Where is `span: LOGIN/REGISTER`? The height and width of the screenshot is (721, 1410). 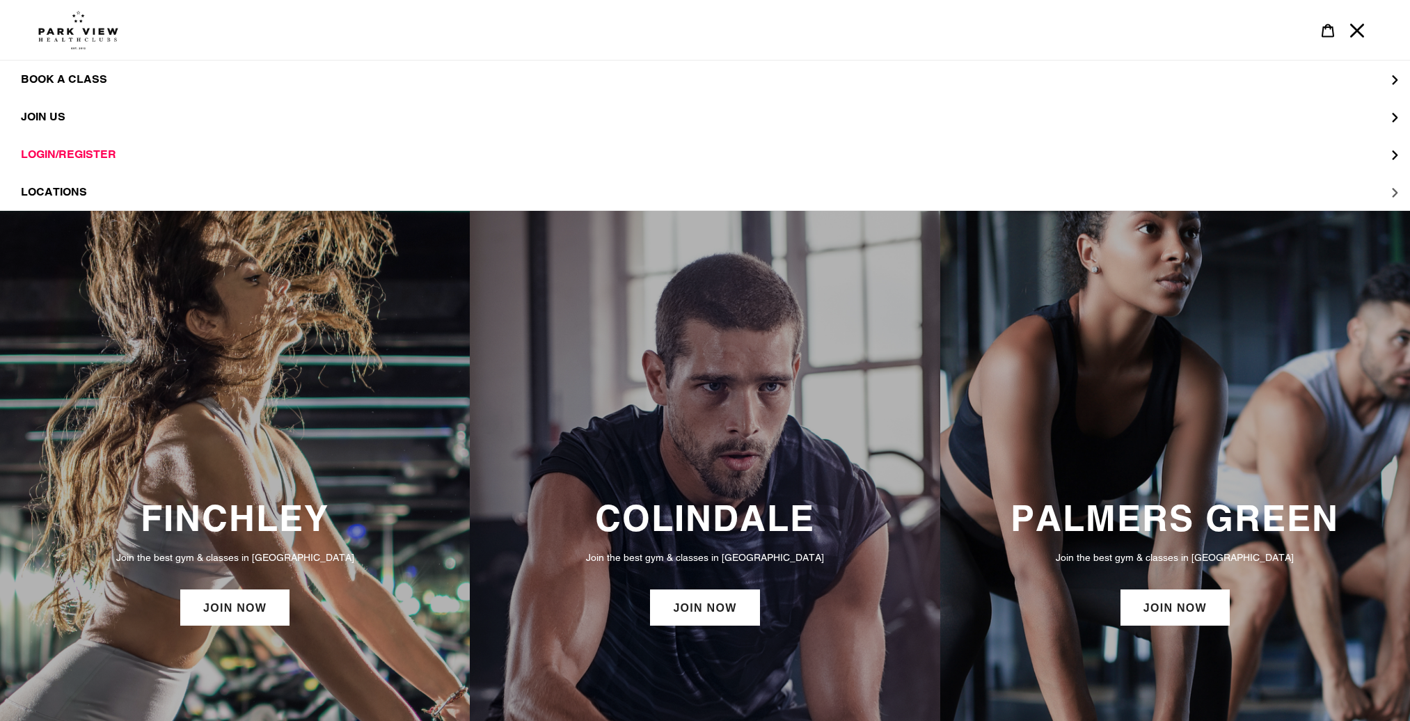
span: LOGIN/REGISTER is located at coordinates (68, 154).